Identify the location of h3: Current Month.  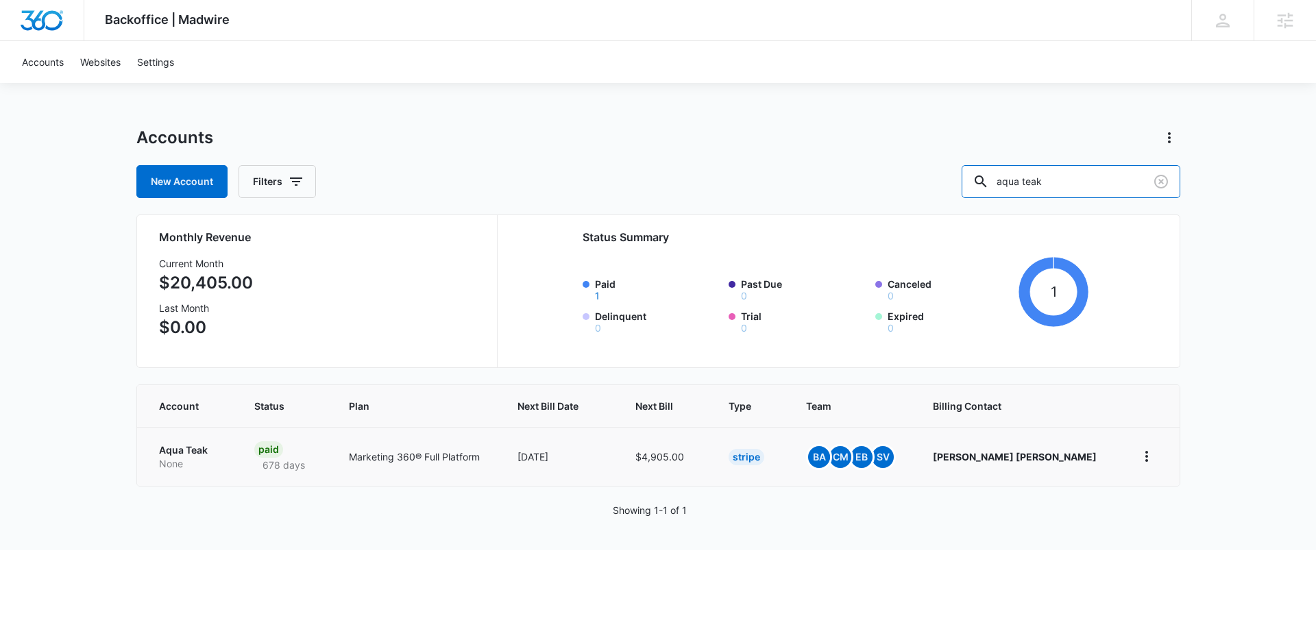
(206, 263).